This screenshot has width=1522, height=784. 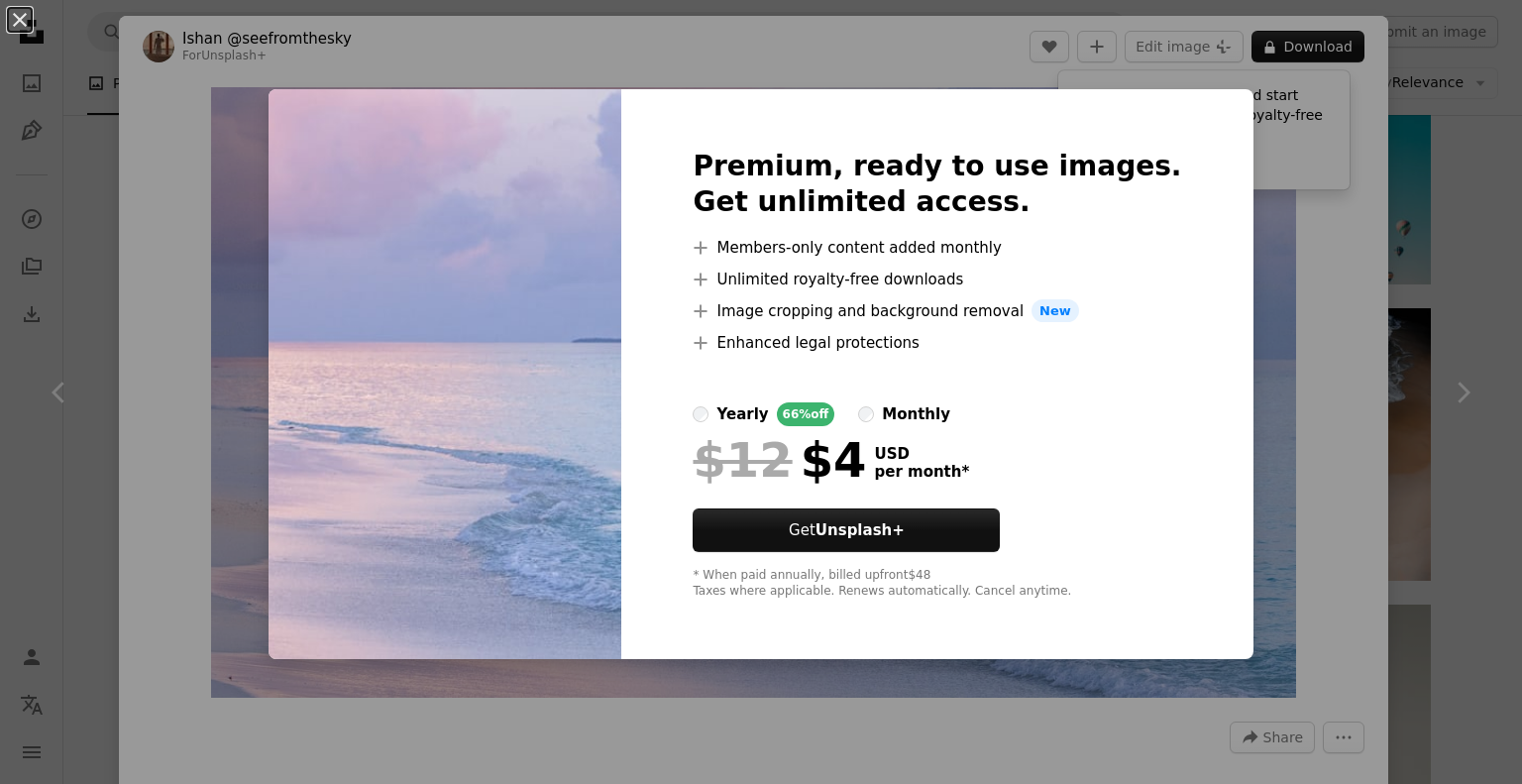 I want to click on input: yearly66%off, so click(x=701, y=414).